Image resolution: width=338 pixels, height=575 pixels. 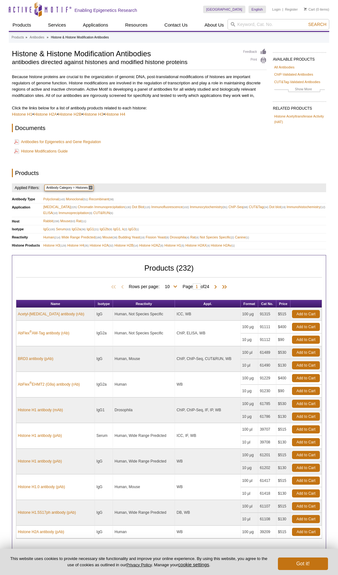 I want to click on span: (143), so click(x=62, y=200).